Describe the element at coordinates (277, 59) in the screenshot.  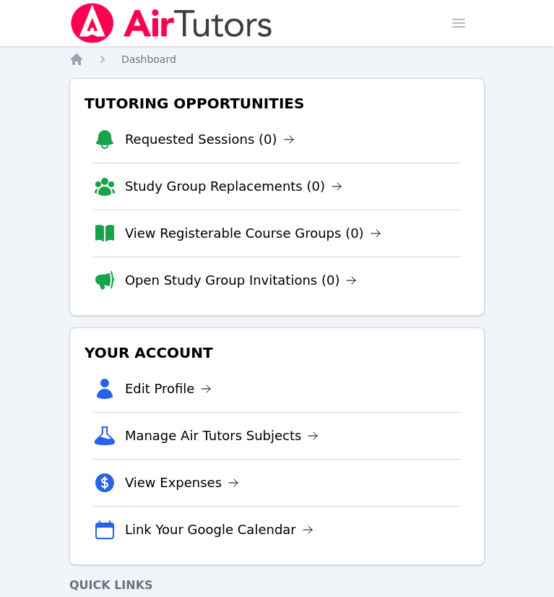
I see `nav: Breadcrumb` at that location.